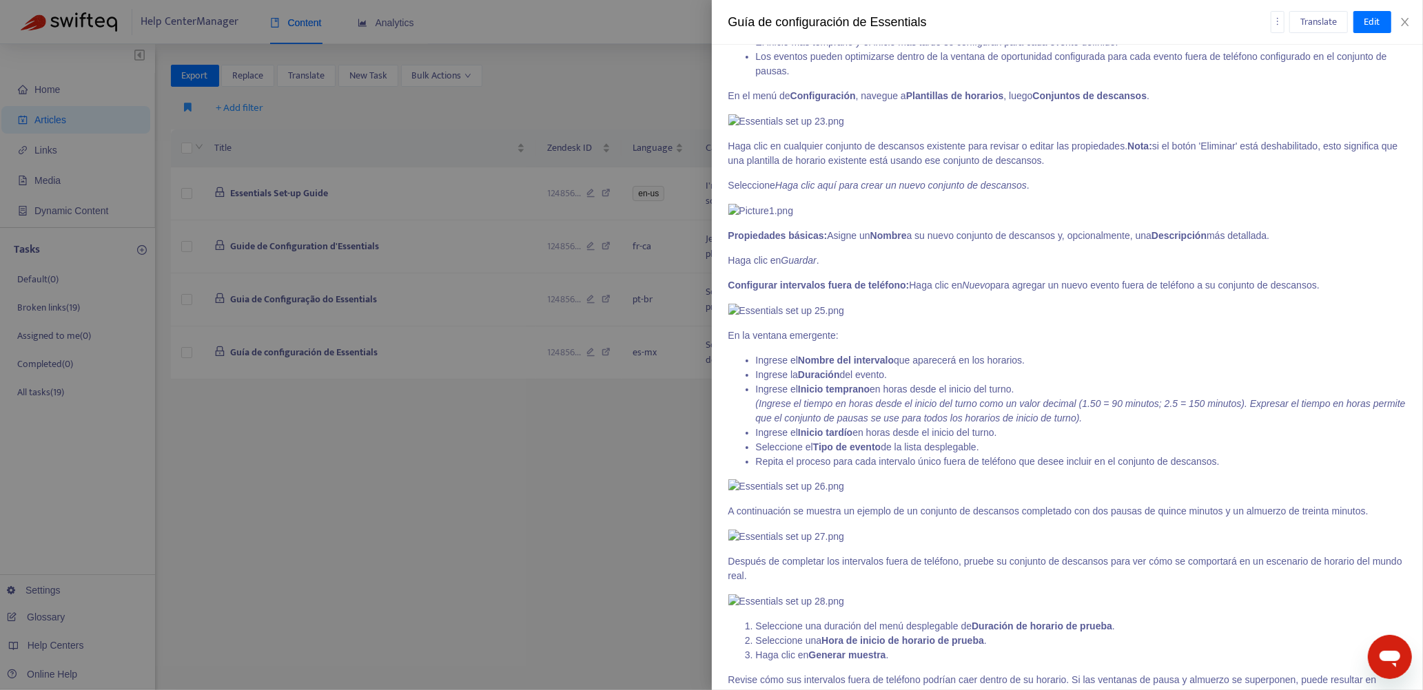 Image resolution: width=1423 pixels, height=690 pixels. Describe the element at coordinates (1081, 657) in the screenshot. I see `li: Haga clic en .` at that location.